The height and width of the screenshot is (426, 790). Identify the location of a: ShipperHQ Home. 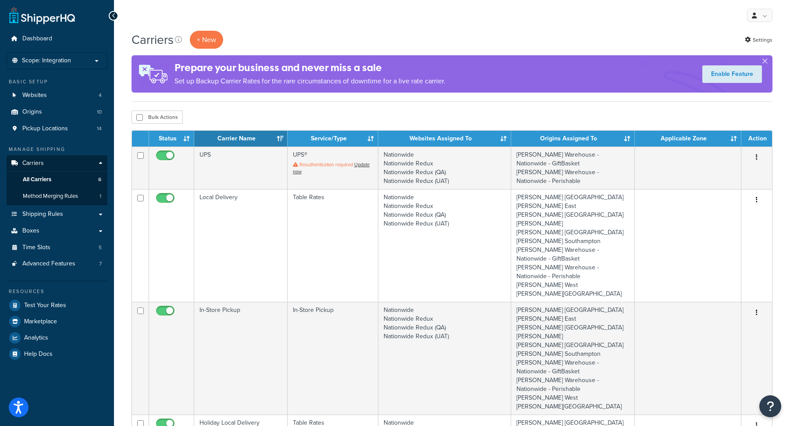
(42, 15).